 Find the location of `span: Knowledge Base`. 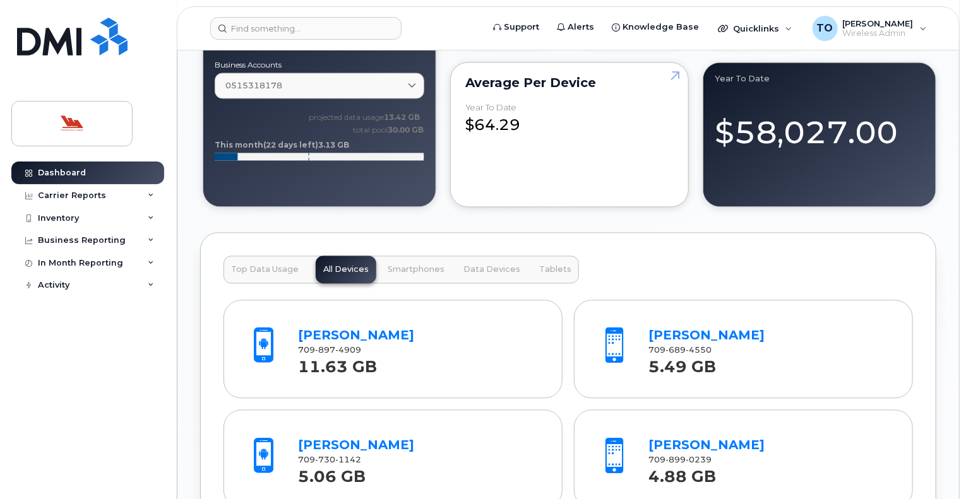

span: Knowledge Base is located at coordinates (661, 27).